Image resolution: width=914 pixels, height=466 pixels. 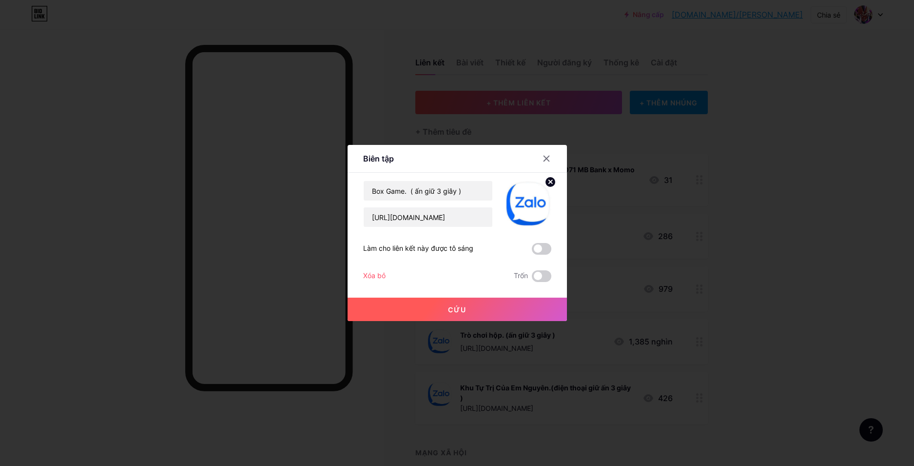 I want to click on button: Cứu, so click(x=457, y=309).